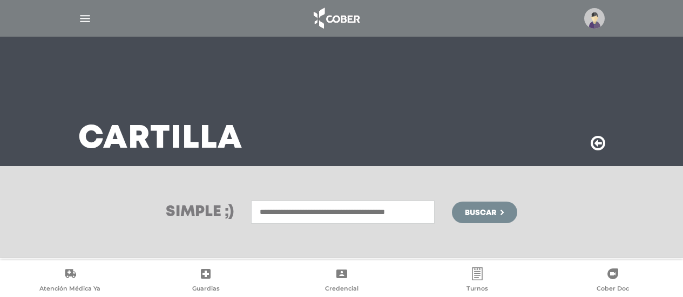 The height and width of the screenshot is (297, 683). What do you see at coordinates (206, 290) in the screenshot?
I see `span: Guardias` at bounding box center [206, 290].